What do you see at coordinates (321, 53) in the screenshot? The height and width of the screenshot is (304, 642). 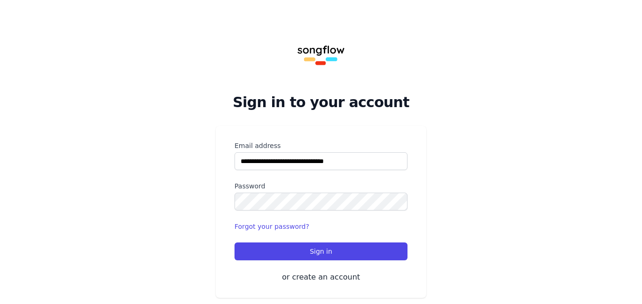 I see `img: Songflow` at bounding box center [321, 53].